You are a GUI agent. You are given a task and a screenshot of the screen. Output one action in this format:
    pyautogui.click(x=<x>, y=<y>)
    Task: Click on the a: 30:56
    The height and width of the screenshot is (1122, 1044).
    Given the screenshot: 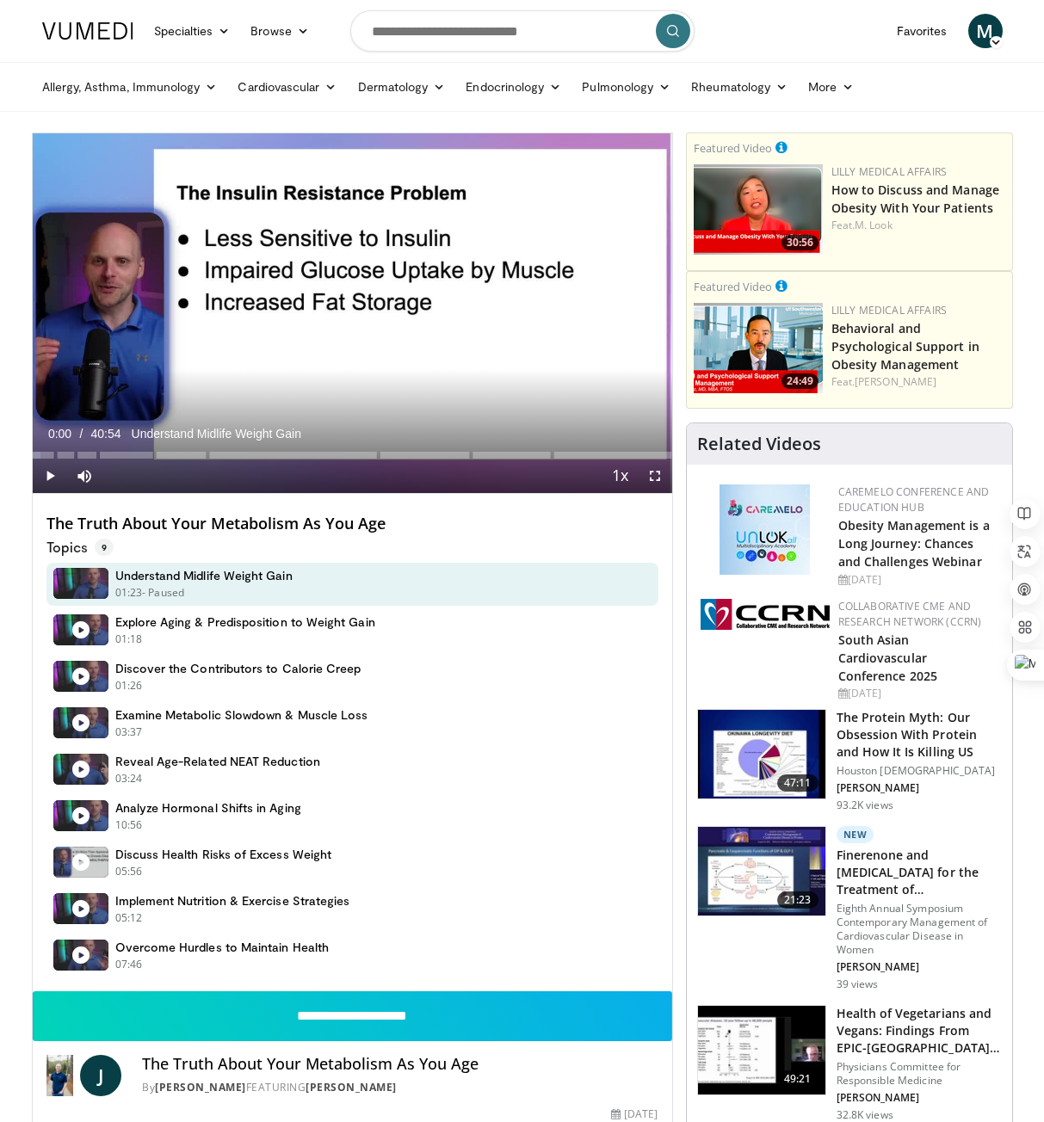 What is the action you would take?
    pyautogui.click(x=758, y=209)
    